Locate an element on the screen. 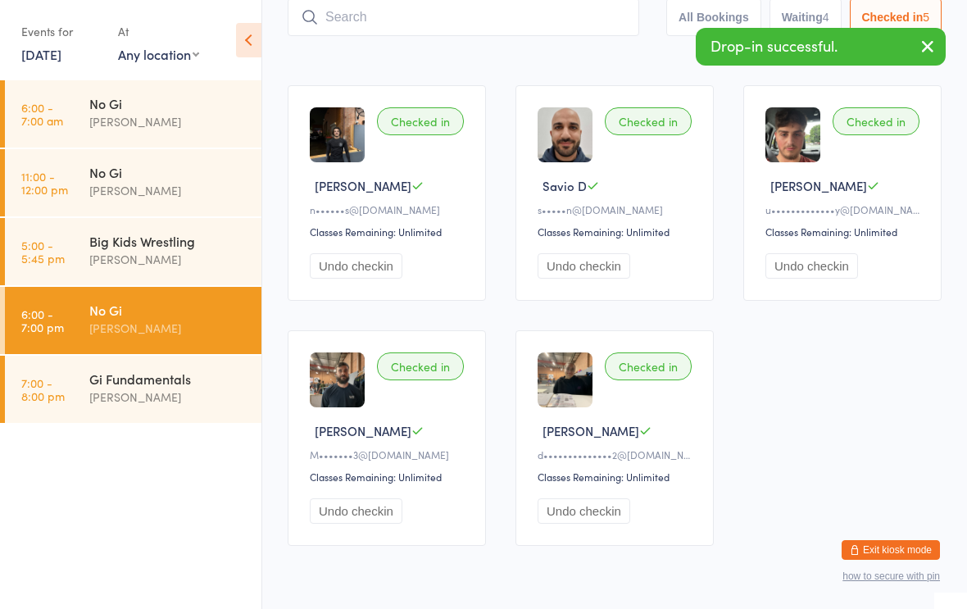 Image resolution: width=967 pixels, height=609 pixels. div: At is located at coordinates (158, 31).